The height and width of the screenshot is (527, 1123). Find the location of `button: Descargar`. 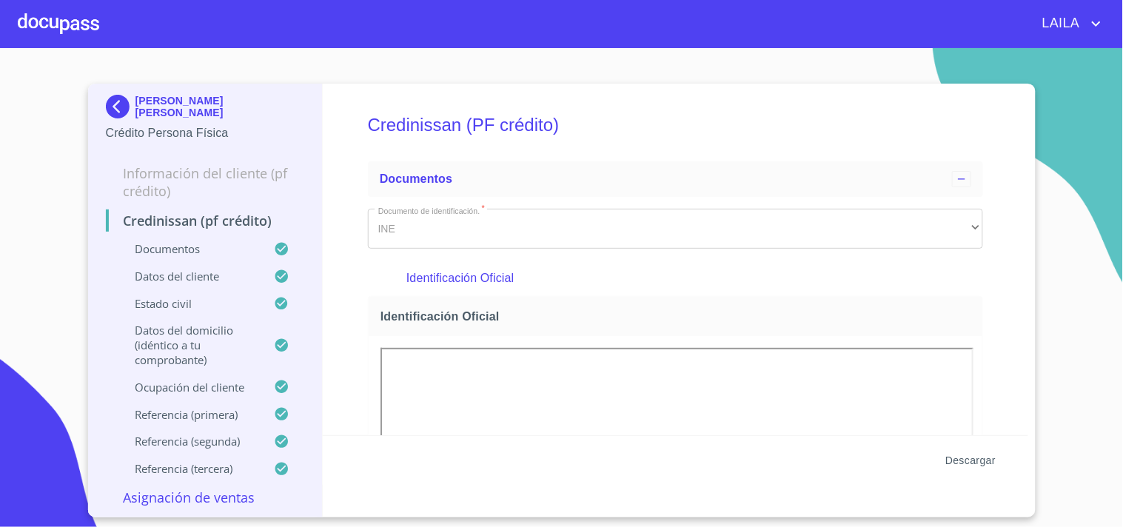

button: Descargar is located at coordinates (970, 460).